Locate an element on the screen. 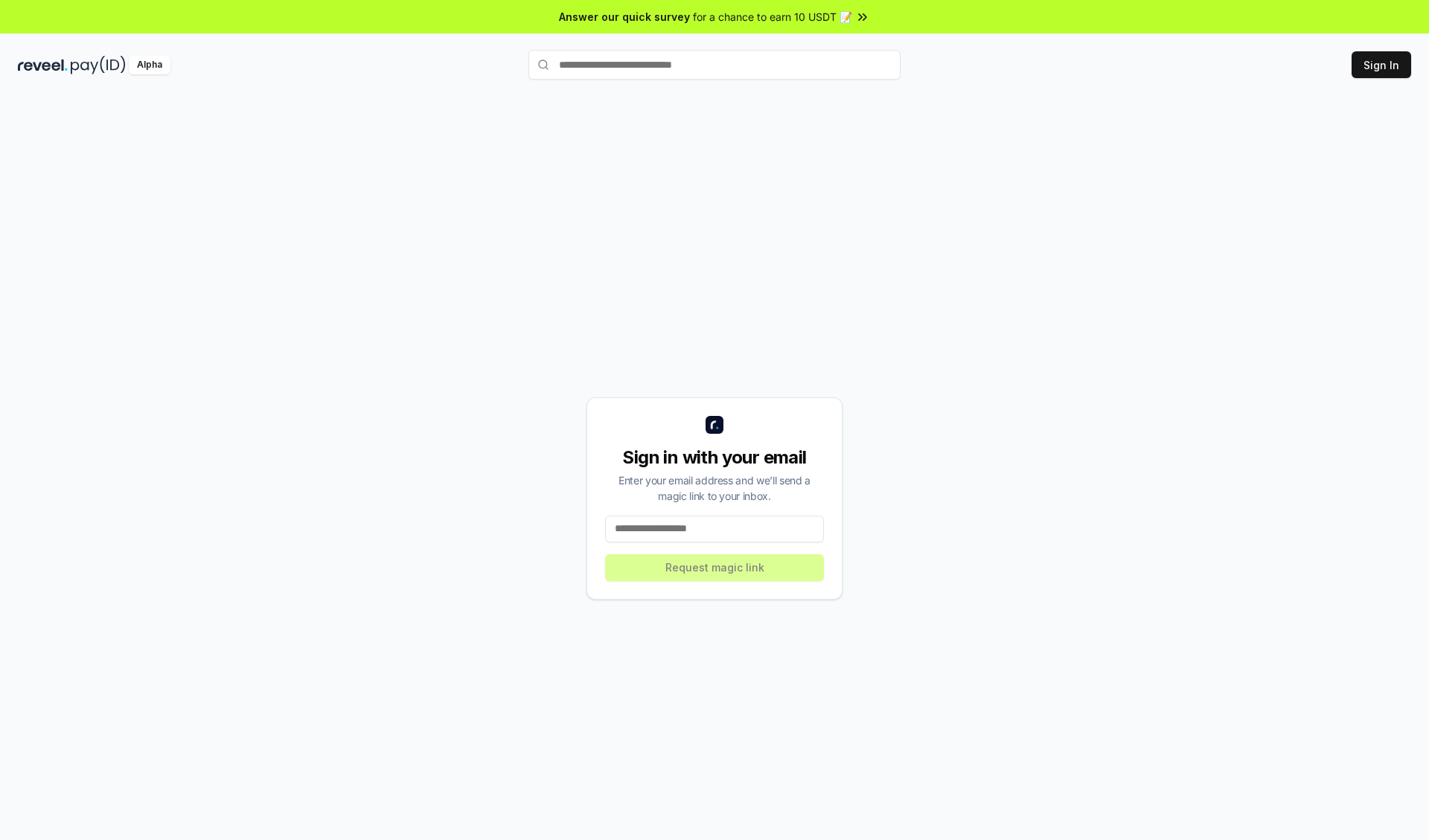  span: for a chance to earn 10 USDT 📝 is located at coordinates (773, 16).